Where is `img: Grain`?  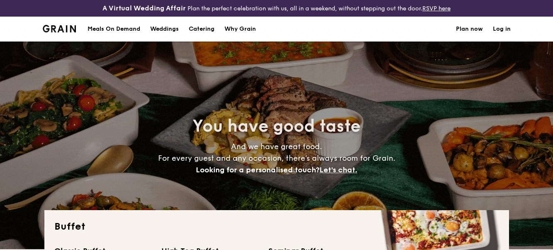 img: Grain is located at coordinates (59, 29).